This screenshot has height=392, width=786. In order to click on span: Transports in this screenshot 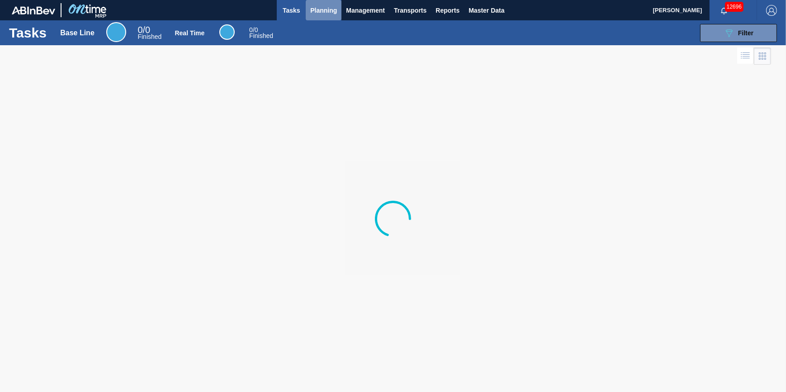, I will do `click(410, 10)`.